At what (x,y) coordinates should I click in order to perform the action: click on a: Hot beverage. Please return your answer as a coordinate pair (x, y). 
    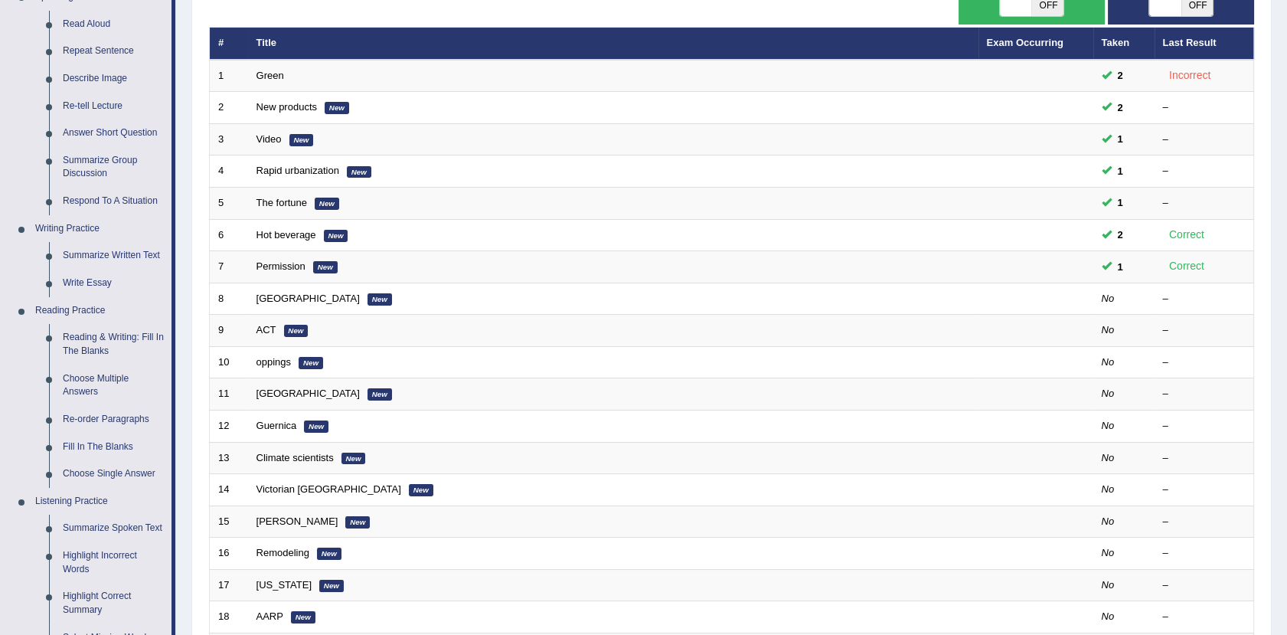
    Looking at the image, I should click on (286, 234).